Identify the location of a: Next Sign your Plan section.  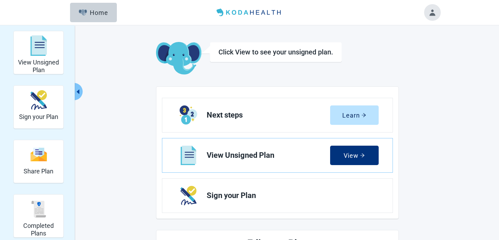
(278, 196).